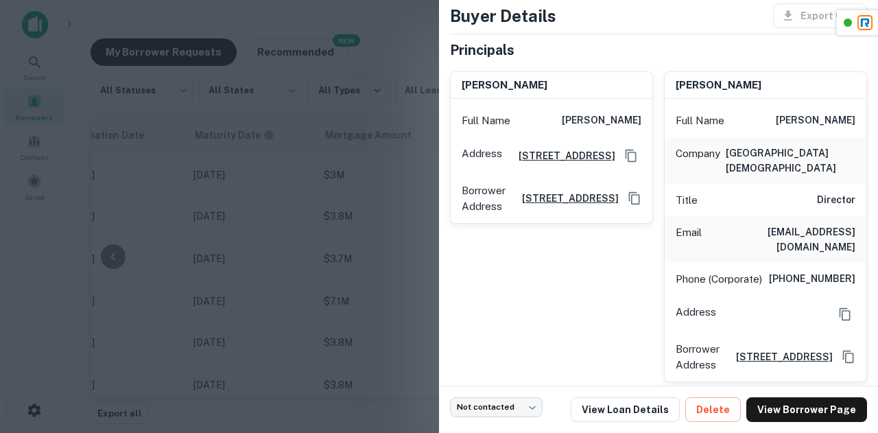 The width and height of the screenshot is (878, 433). What do you see at coordinates (843, 356) in the screenshot?
I see `div: Chat Widget` at bounding box center [843, 356].